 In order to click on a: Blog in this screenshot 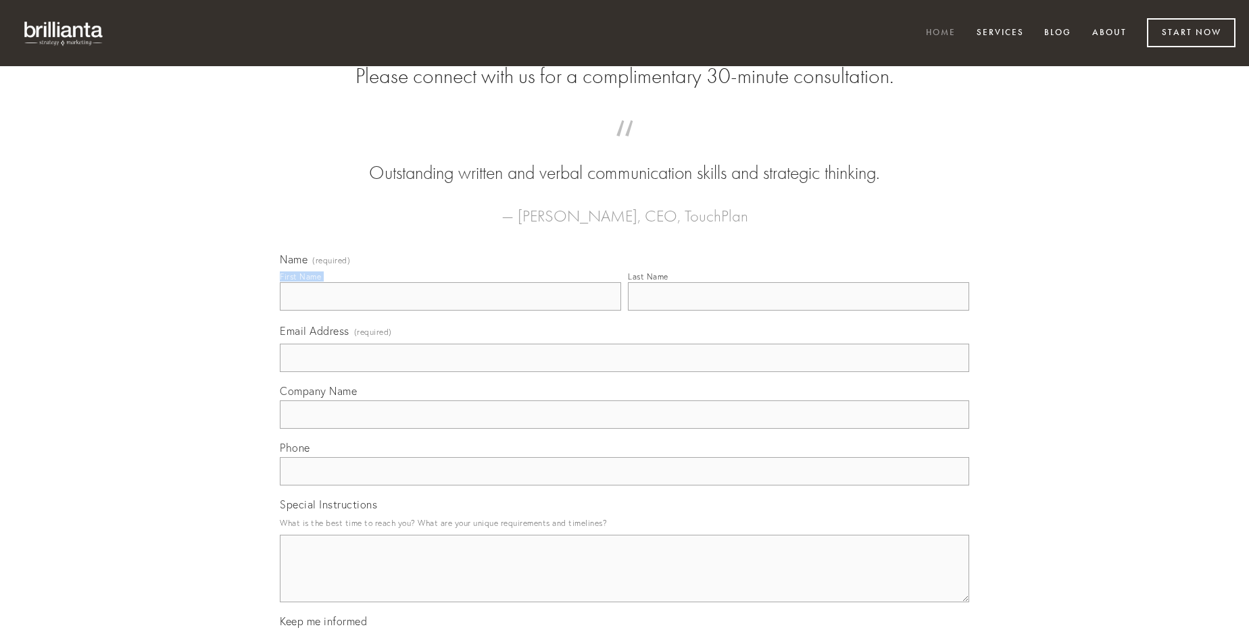, I will do `click(1057, 33)`.